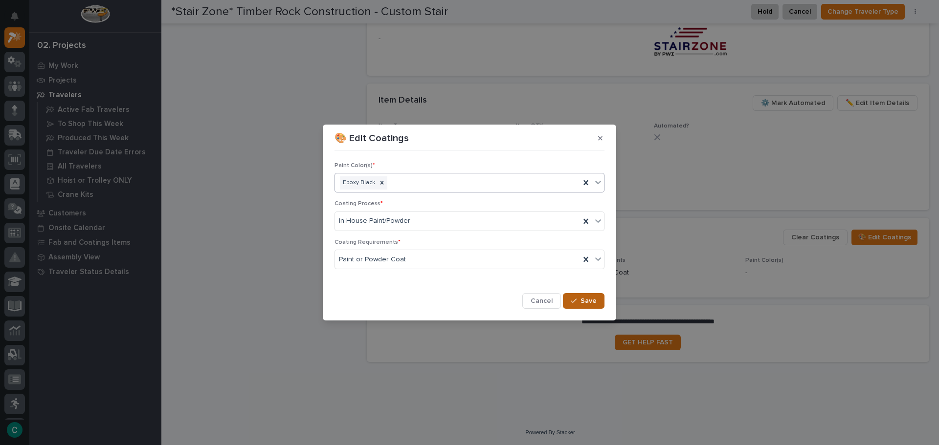  What do you see at coordinates (358, 204) in the screenshot?
I see `span: Coating Process` at bounding box center [358, 204].